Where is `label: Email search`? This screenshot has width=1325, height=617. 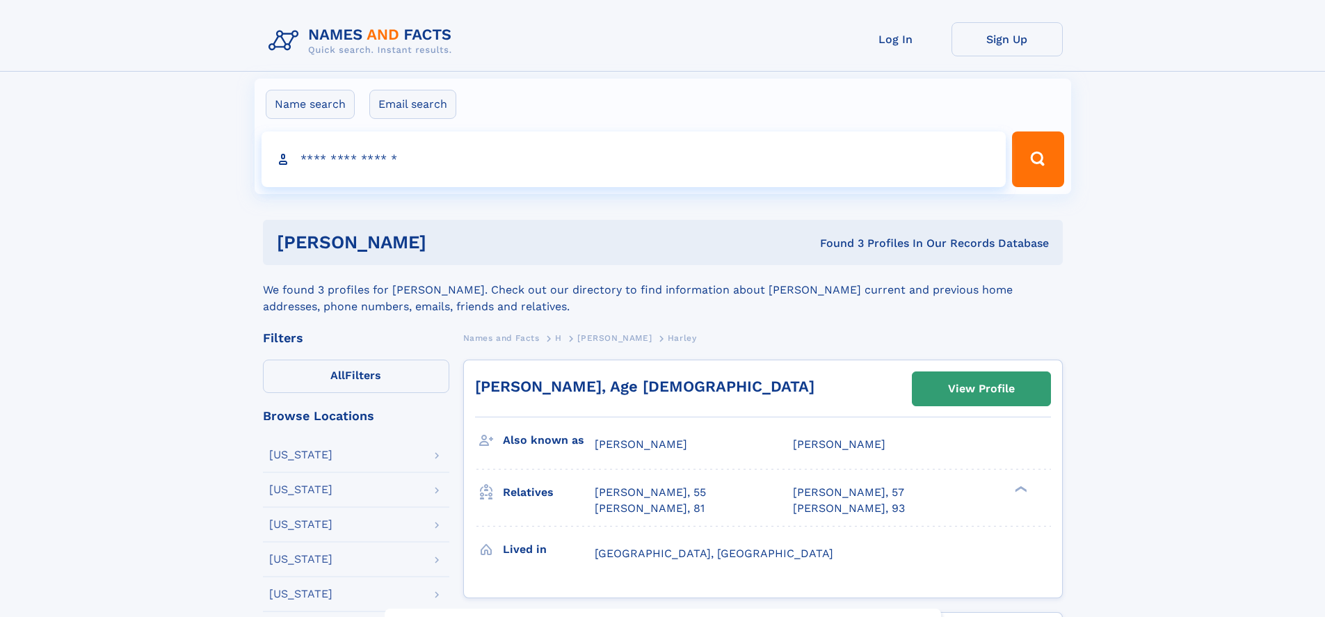
label: Email search is located at coordinates (413, 104).